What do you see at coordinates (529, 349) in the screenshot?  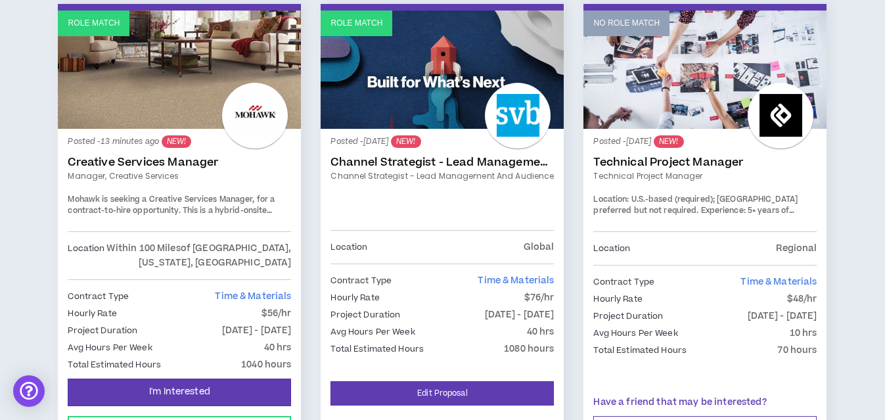 I see `p: 1080 hours` at bounding box center [529, 349].